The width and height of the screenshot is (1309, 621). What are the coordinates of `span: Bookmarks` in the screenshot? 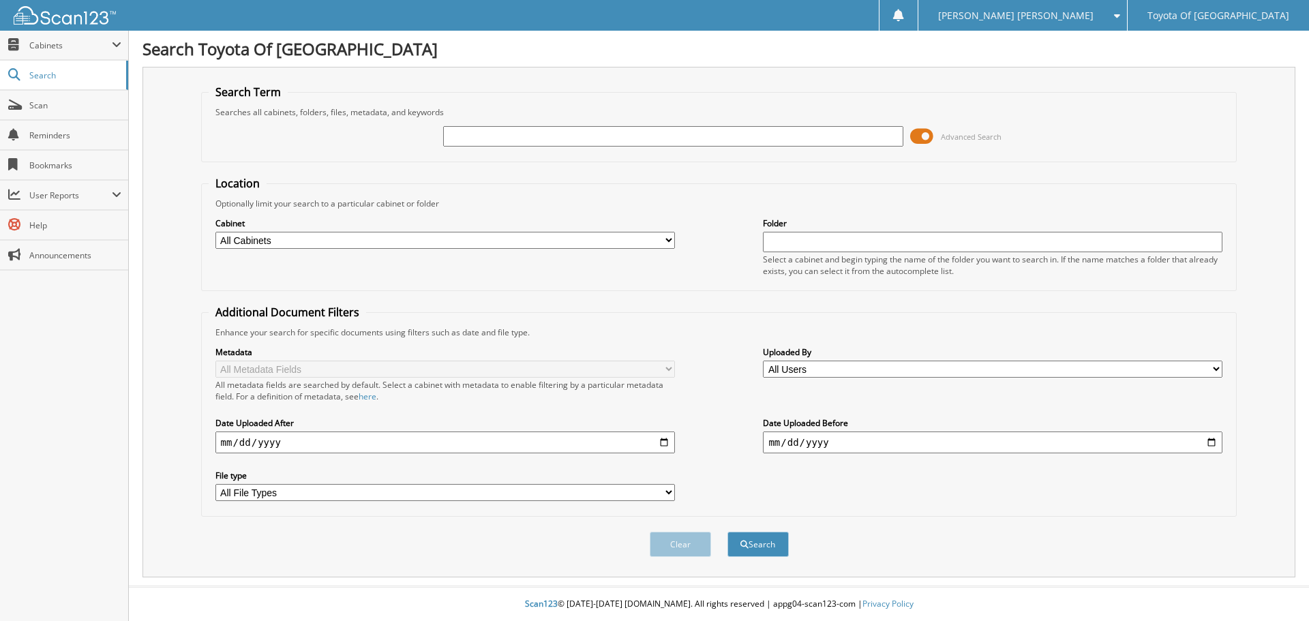 It's located at (75, 165).